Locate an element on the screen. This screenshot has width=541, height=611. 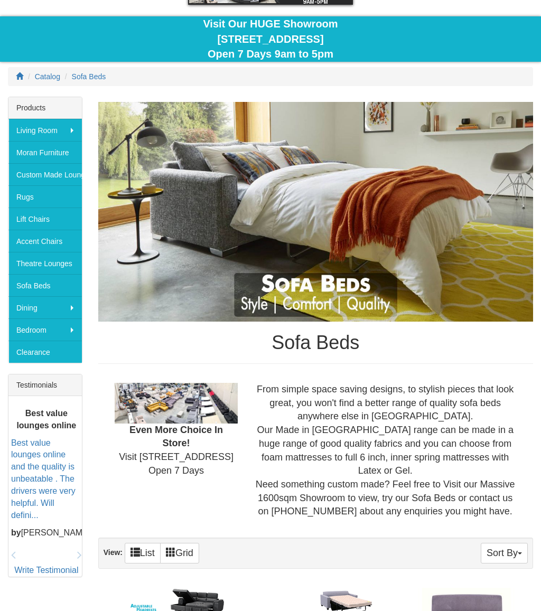
img: Sofa Beds is located at coordinates (315, 212).